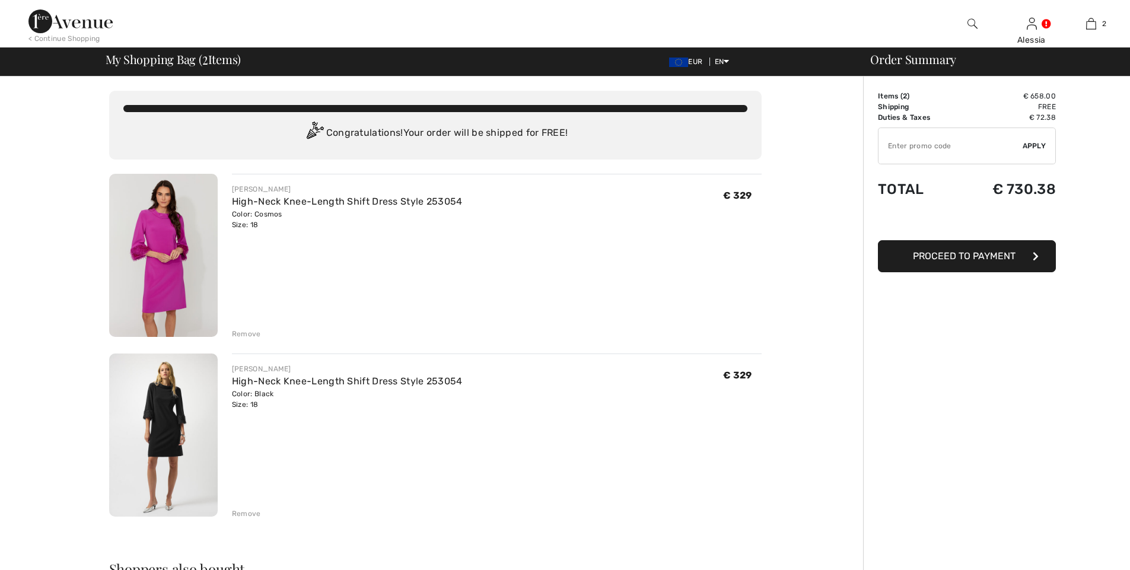 The height and width of the screenshot is (570, 1130). I want to click on span: Proceed to Payment, so click(964, 256).